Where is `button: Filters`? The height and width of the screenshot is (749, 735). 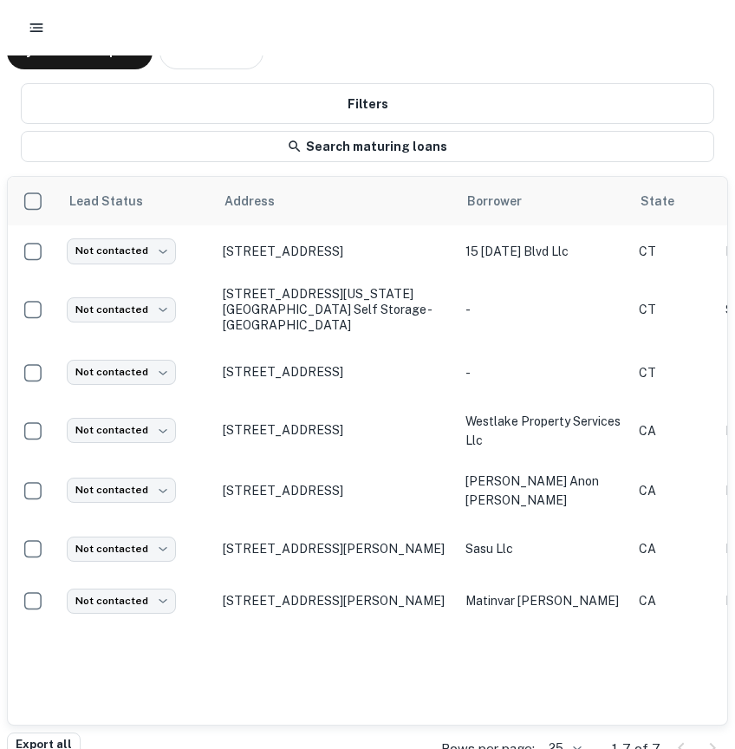 button: Filters is located at coordinates (368, 103).